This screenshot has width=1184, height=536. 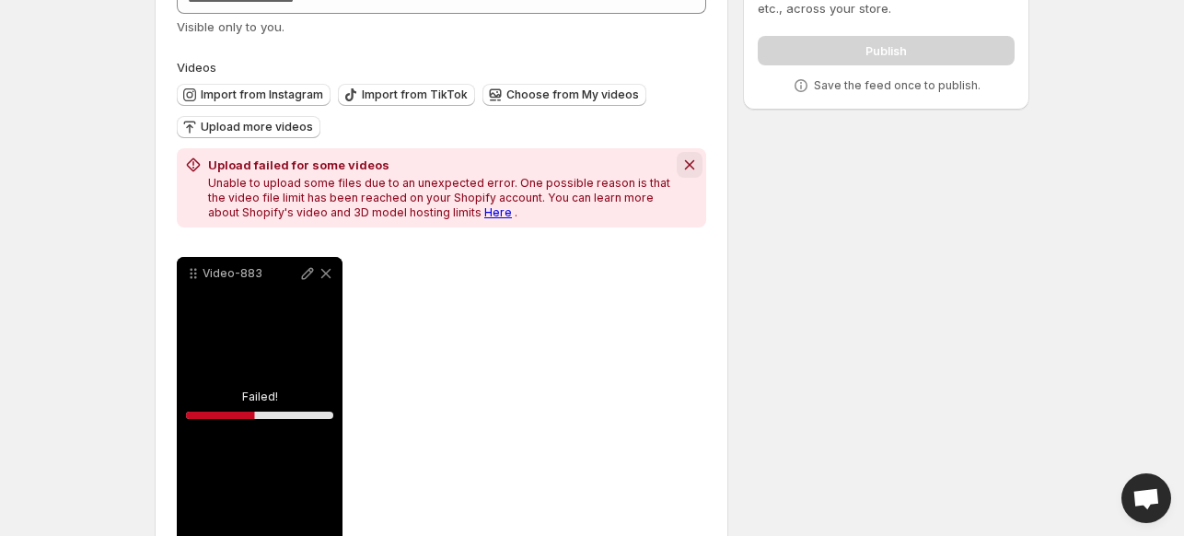 I want to click on span: Videos, so click(x=196, y=67).